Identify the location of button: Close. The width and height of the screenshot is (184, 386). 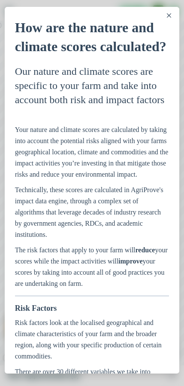
(169, 15).